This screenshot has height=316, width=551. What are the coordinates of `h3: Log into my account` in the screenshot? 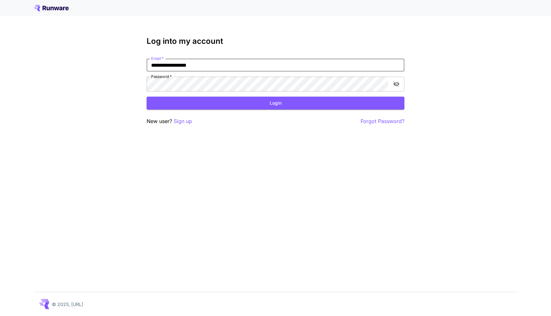 It's located at (276, 41).